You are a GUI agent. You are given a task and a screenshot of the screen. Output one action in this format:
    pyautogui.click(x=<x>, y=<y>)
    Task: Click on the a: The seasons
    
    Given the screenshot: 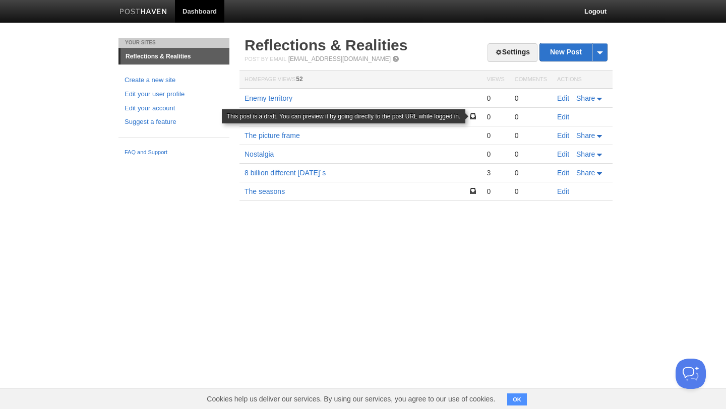 What is the action you would take?
    pyautogui.click(x=265, y=192)
    